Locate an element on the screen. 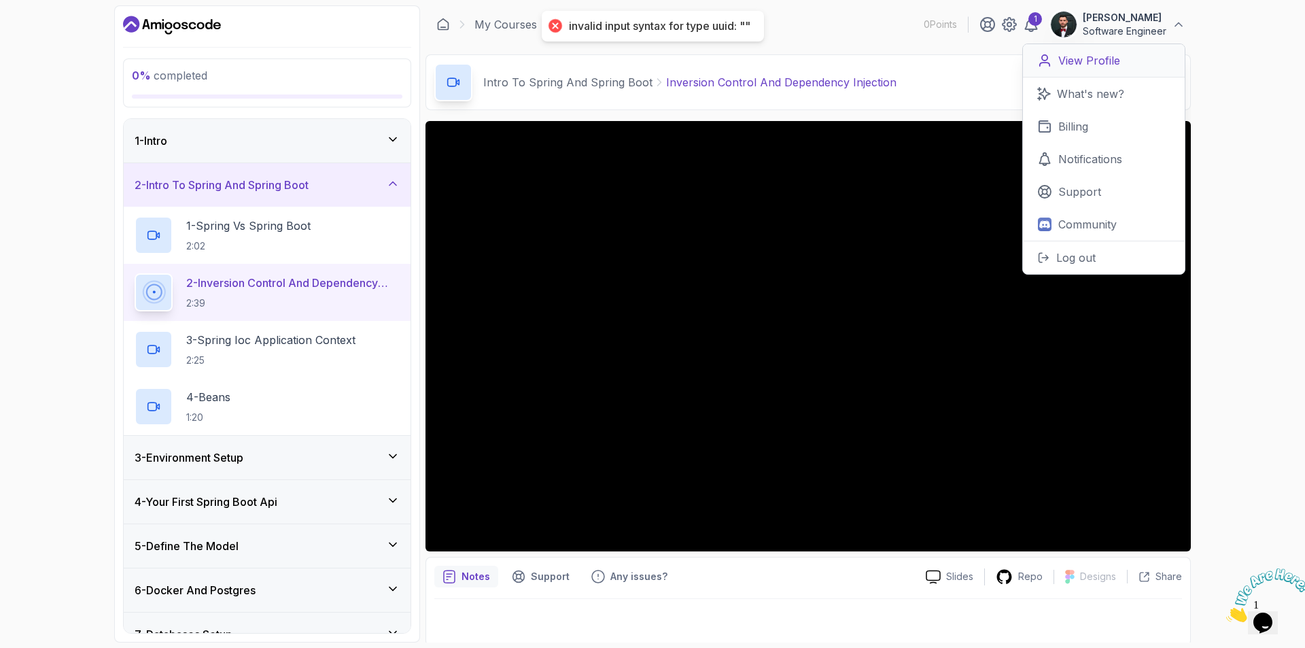 The image size is (1305, 648). button: 3-Spring Ioc Application Context2:25 is located at coordinates (267, 349).